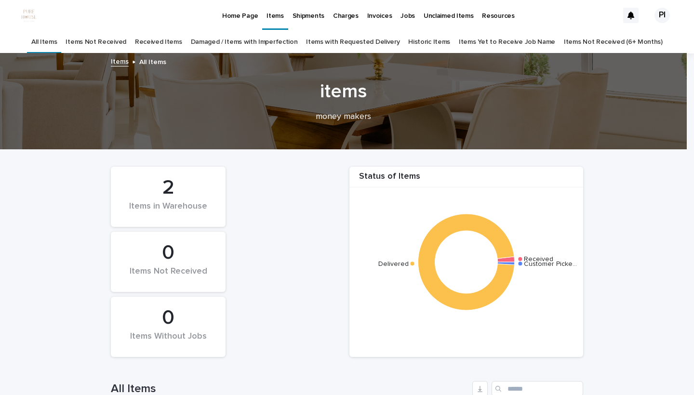 Image resolution: width=694 pixels, height=395 pixels. I want to click on a: Items with Requested Delivery, so click(353, 42).